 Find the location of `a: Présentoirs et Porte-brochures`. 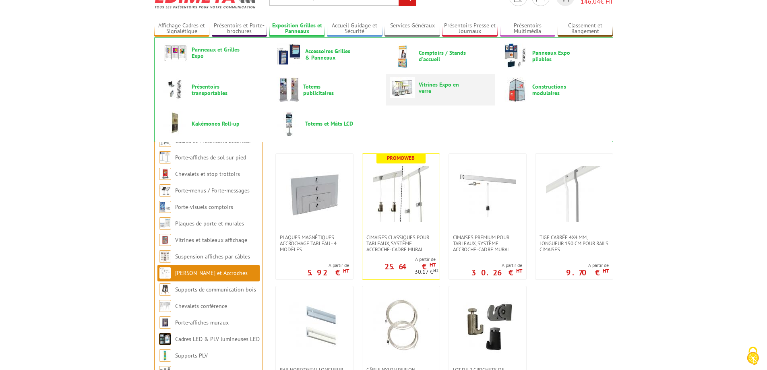

a: Présentoirs et Porte-brochures is located at coordinates (240, 29).